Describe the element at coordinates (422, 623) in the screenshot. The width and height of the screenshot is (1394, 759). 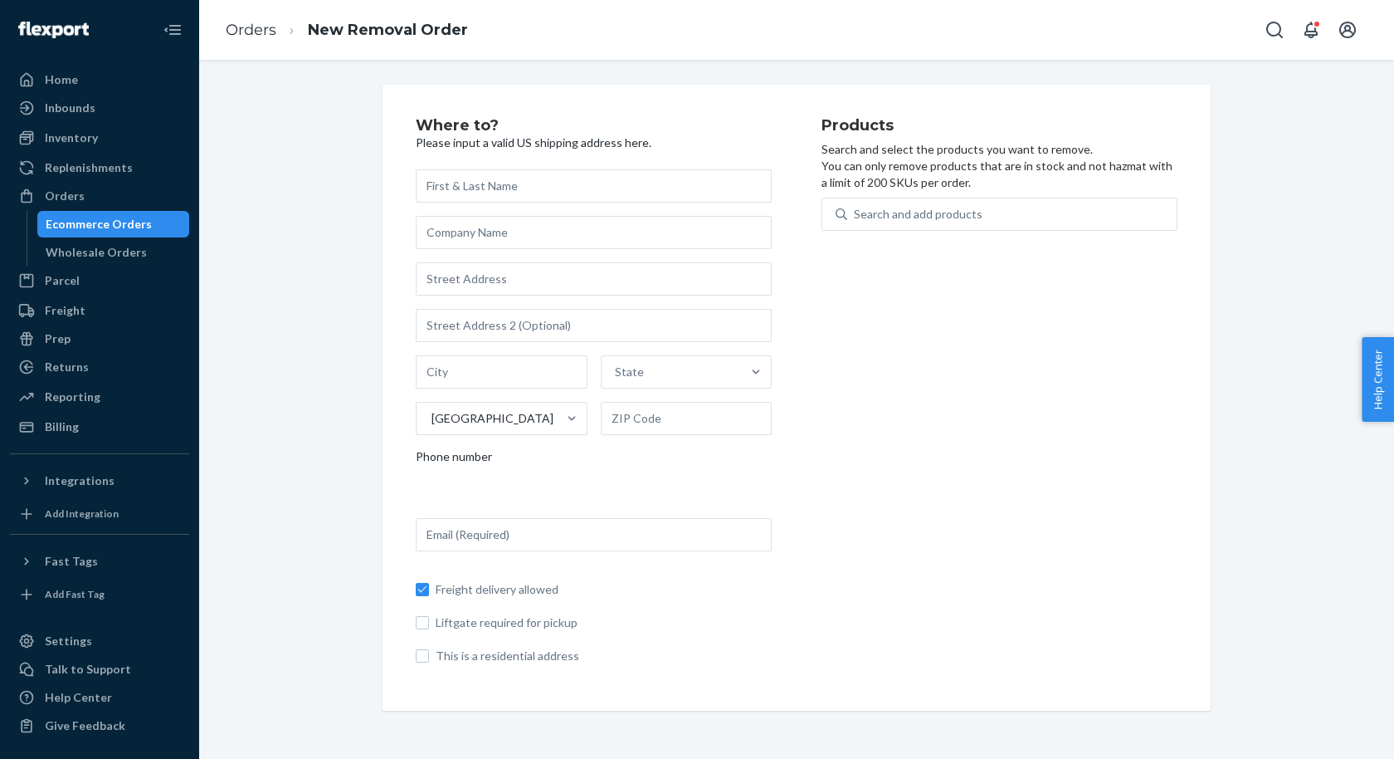
I see `input: Liftgate required for pickup` at that location.